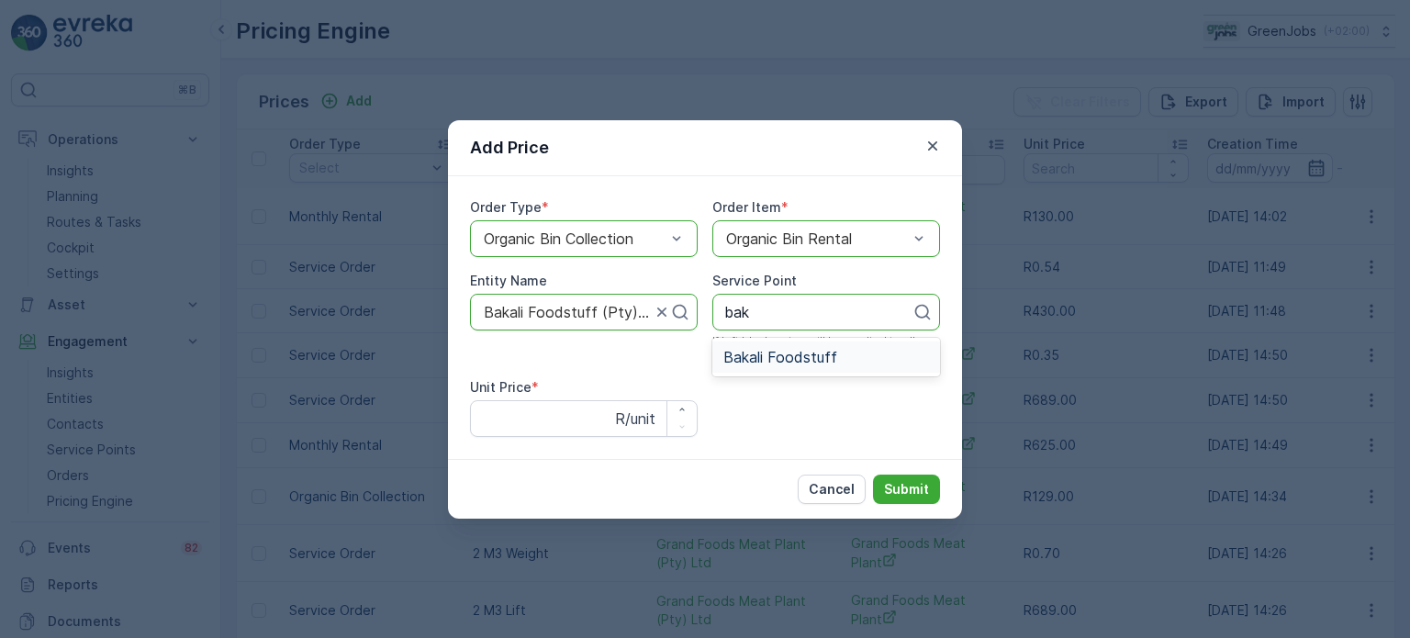 The height and width of the screenshot is (638, 1410). What do you see at coordinates (500, 387) in the screenshot?
I see `label: Unit Price` at bounding box center [500, 387].